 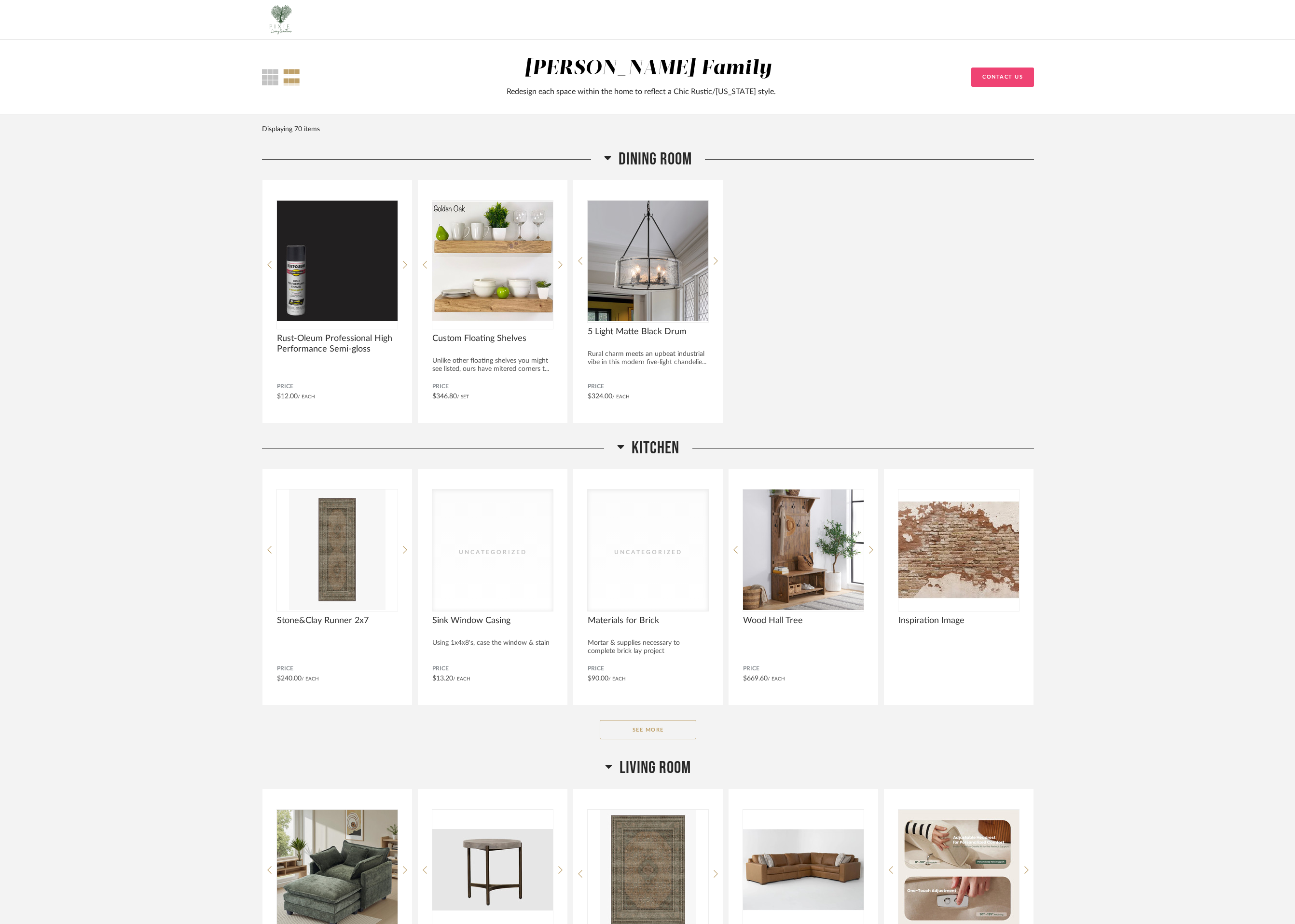 I want to click on span: $13.20, so click(x=442, y=678).